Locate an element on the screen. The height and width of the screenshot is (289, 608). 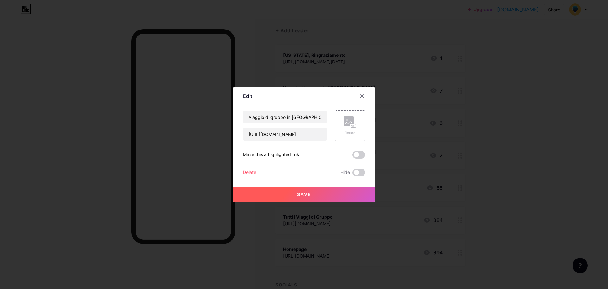
div: Edit is located at coordinates (248, 96).